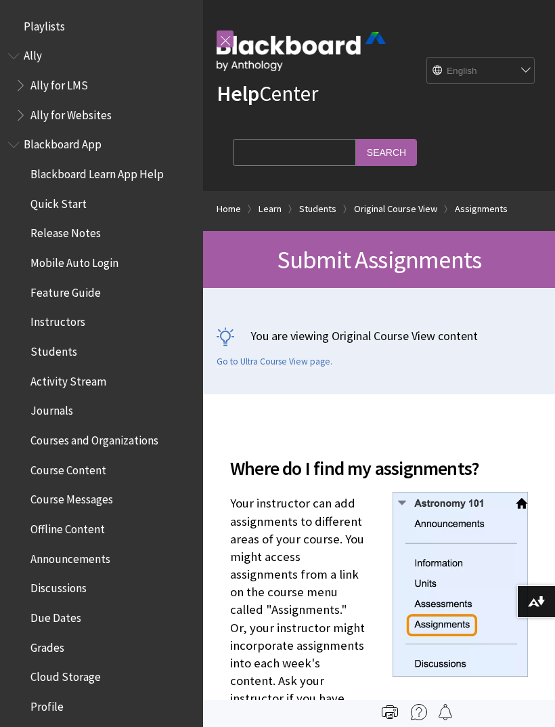 The image size is (555, 727). Describe the element at coordinates (66, 231) in the screenshot. I see `span: Release Notes` at that location.